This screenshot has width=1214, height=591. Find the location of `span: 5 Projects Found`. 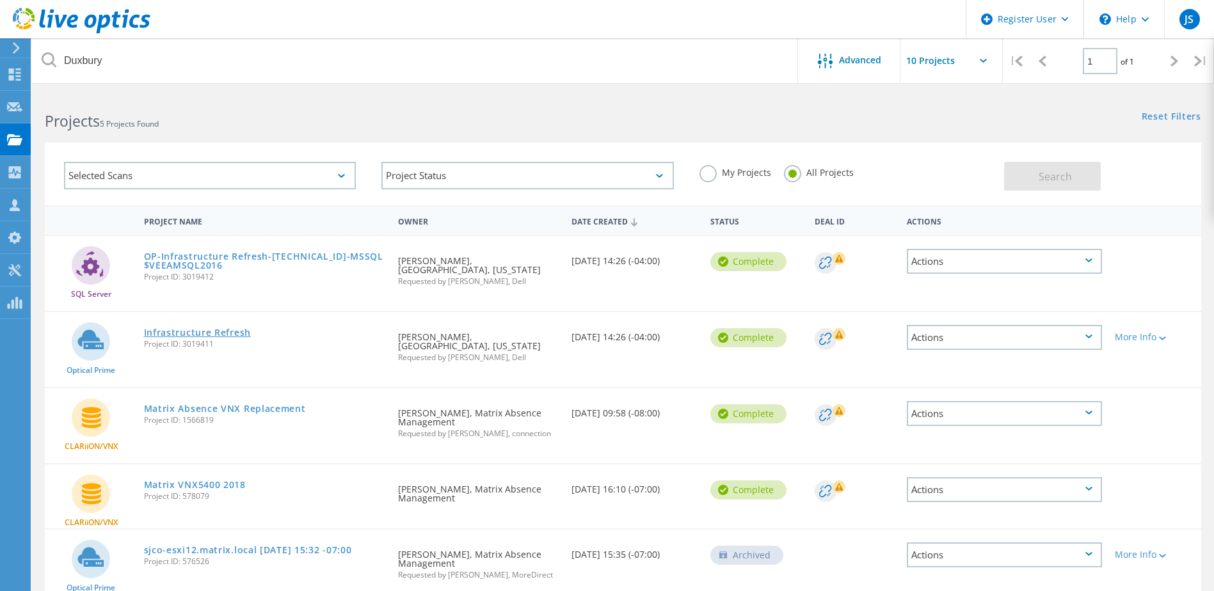

span: 5 Projects Found is located at coordinates (129, 124).